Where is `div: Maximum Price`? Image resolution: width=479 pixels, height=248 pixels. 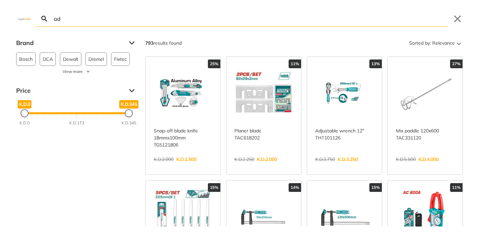
div: Maximum Price is located at coordinates (129, 113).